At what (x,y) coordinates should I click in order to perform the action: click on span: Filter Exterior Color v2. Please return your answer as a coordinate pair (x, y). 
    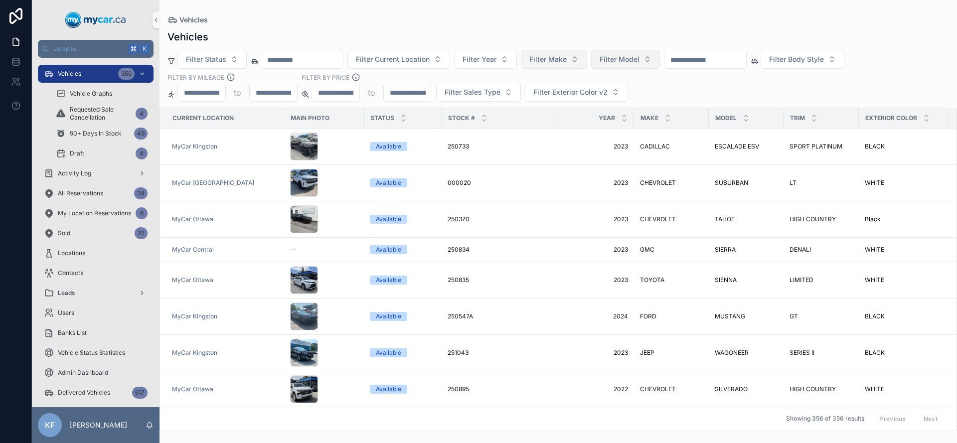
    Looking at the image, I should click on (570, 92).